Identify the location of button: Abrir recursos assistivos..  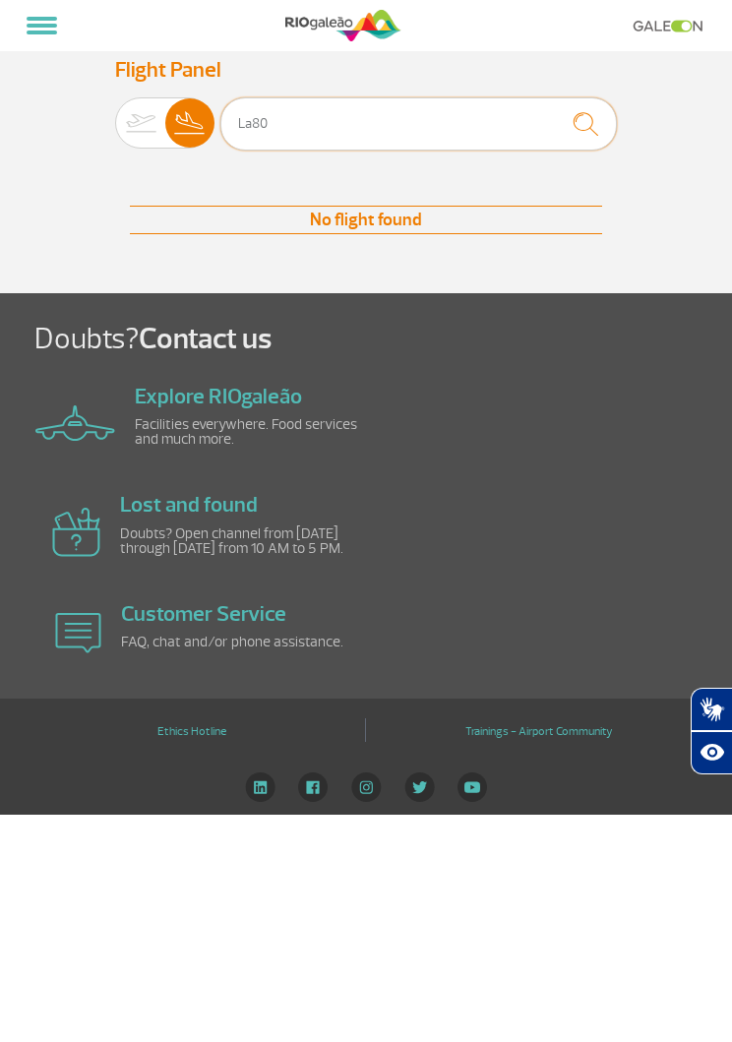
(711, 752).